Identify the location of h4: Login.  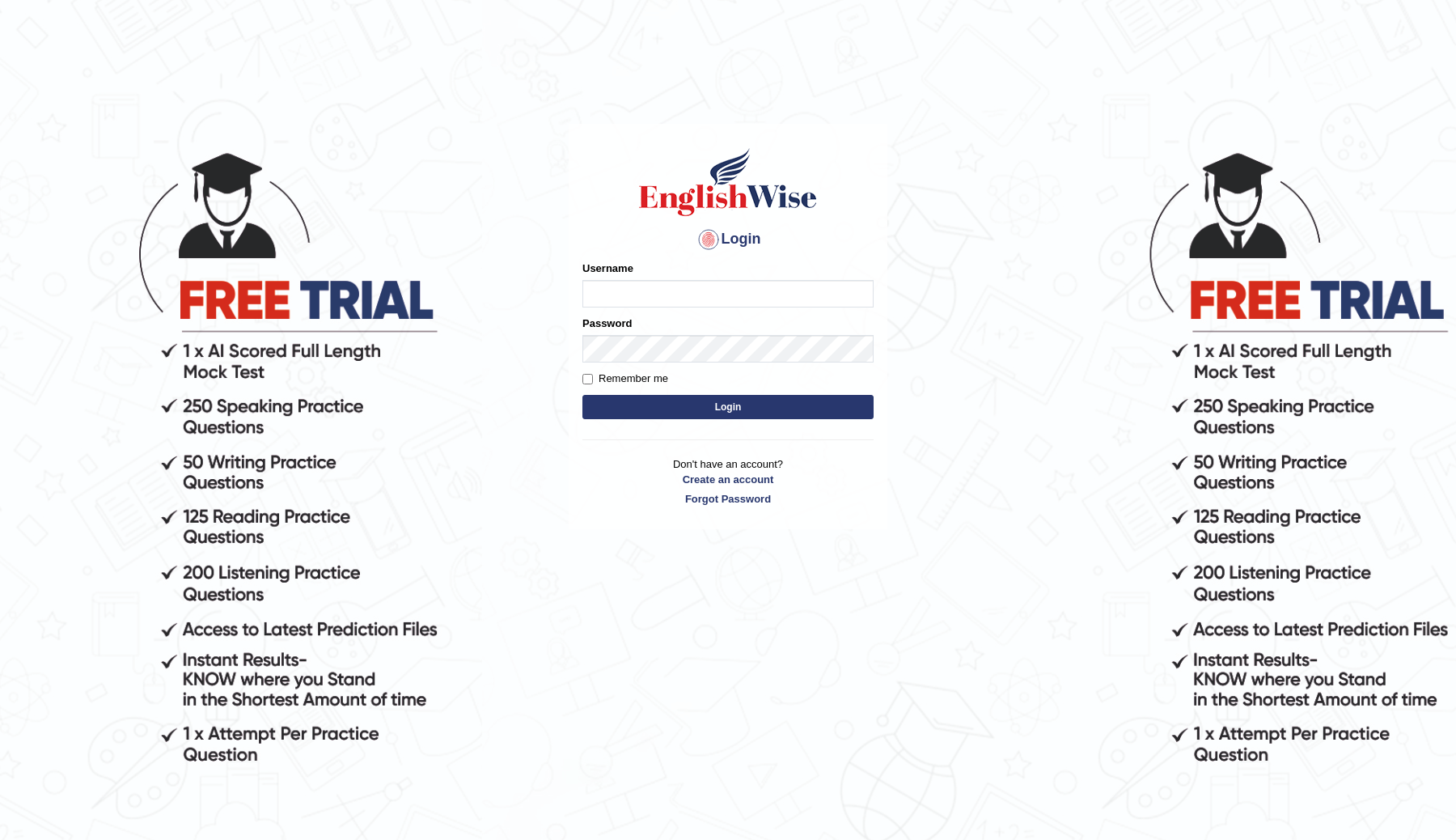
(728, 239).